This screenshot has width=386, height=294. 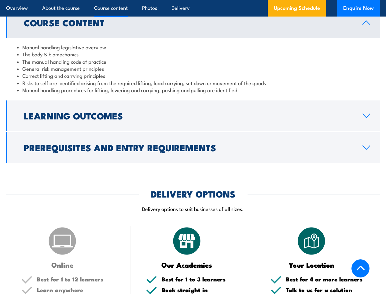 I want to click on a: Prerequisites and Entry Requirements, so click(x=193, y=147).